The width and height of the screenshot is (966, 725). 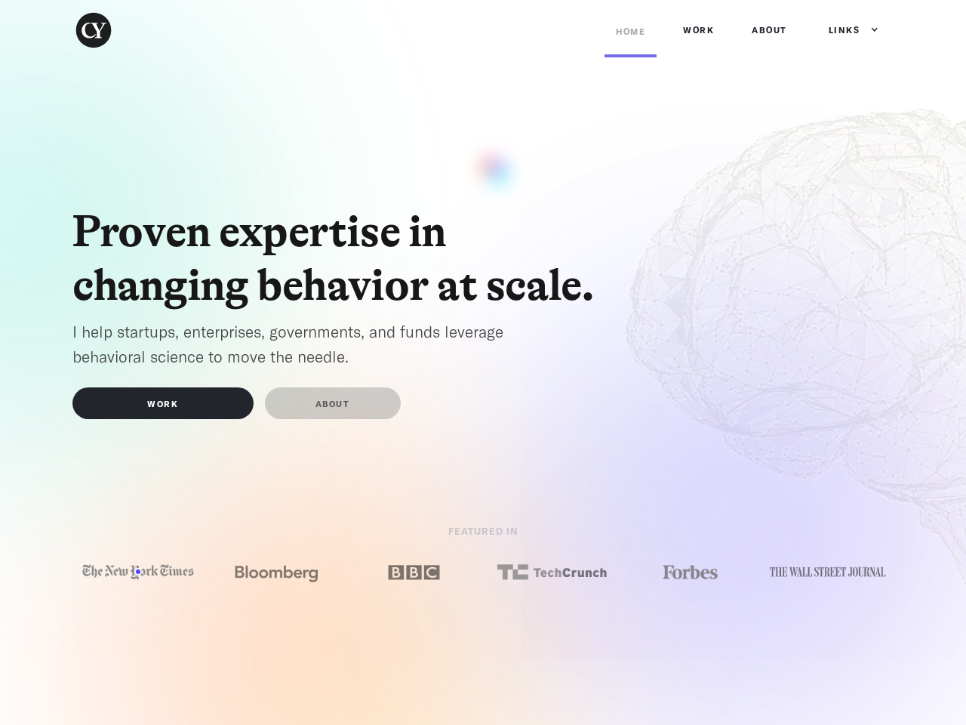 I want to click on p: FEATURED IN, so click(x=483, y=534).